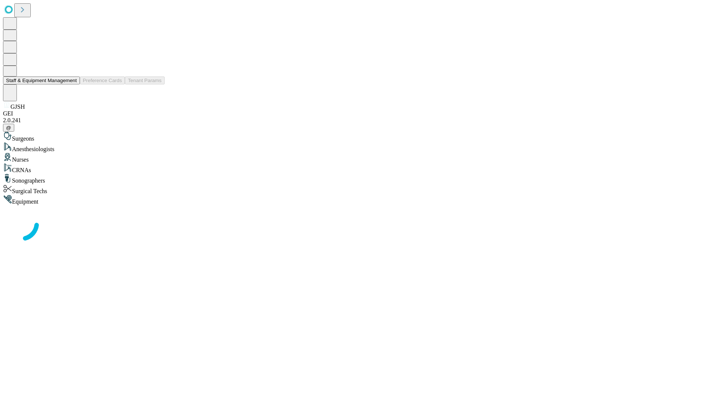 The height and width of the screenshot is (405, 720). I want to click on div: GEI, so click(360, 114).